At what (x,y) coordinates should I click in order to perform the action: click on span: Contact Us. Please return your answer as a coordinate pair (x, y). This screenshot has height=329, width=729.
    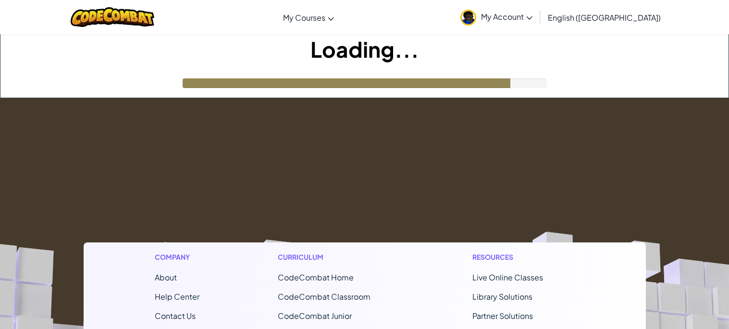
    Looking at the image, I should click on (175, 315).